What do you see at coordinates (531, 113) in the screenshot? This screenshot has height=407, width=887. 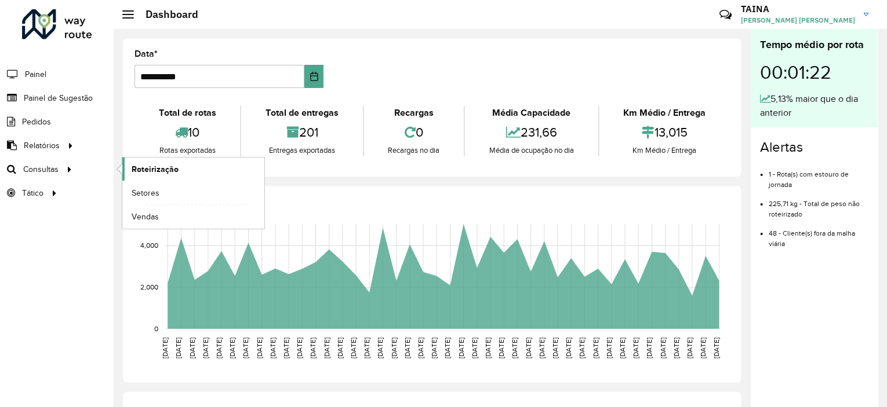 I see `div: Média Capacidade` at bounding box center [531, 113].